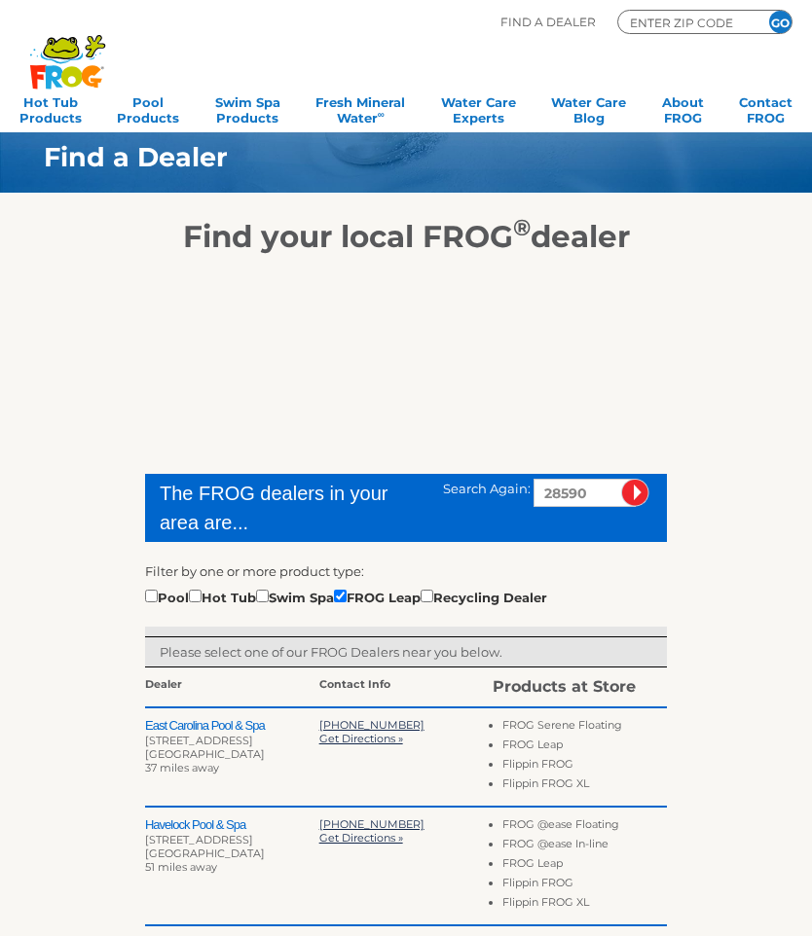 The image size is (812, 936). I want to click on a: Water CareExperts, so click(478, 108).